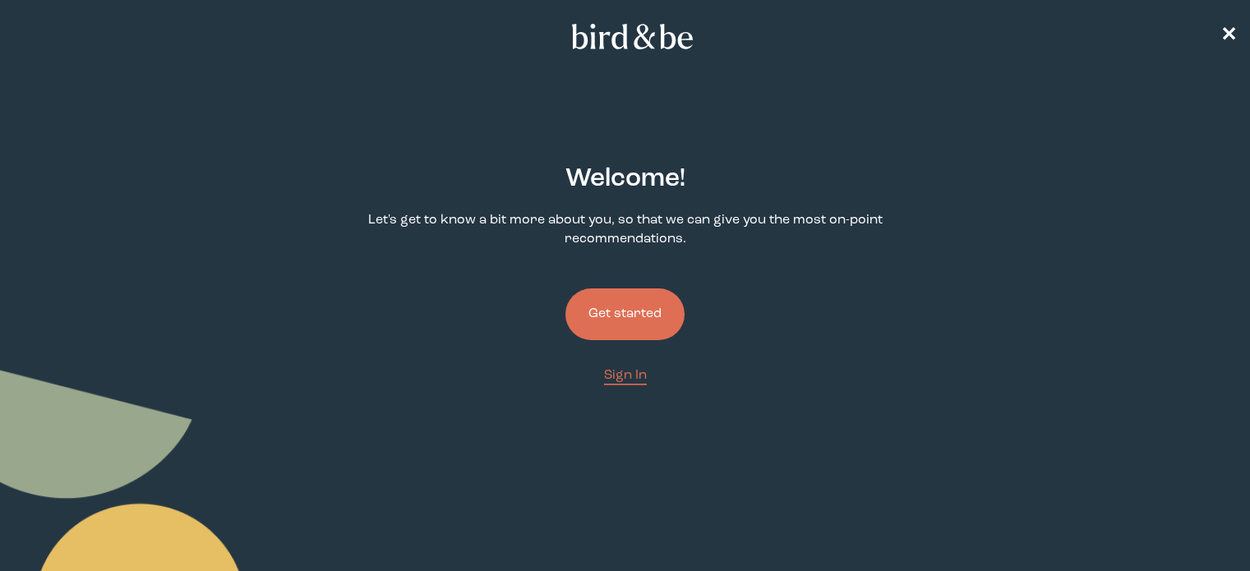 The height and width of the screenshot is (571, 1250). What do you see at coordinates (625, 314) in the screenshot?
I see `a: Get started` at bounding box center [625, 314].